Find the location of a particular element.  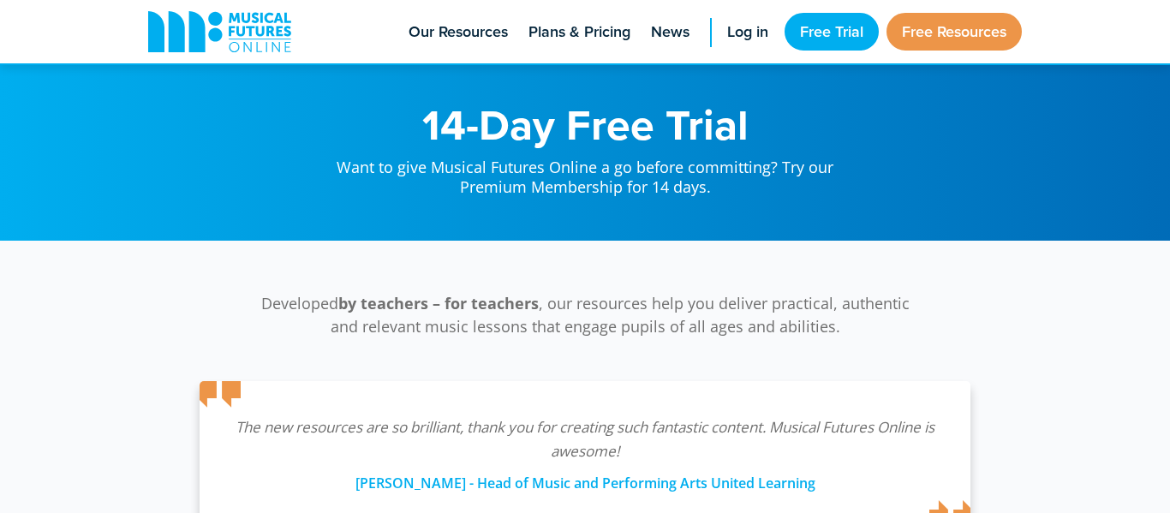

h1: 14-Day Free Trial is located at coordinates (585, 124).